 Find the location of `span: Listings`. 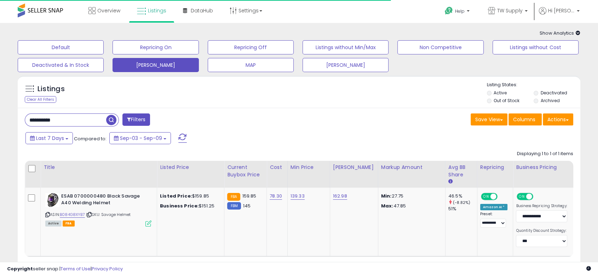

span: Listings is located at coordinates (157, 11).